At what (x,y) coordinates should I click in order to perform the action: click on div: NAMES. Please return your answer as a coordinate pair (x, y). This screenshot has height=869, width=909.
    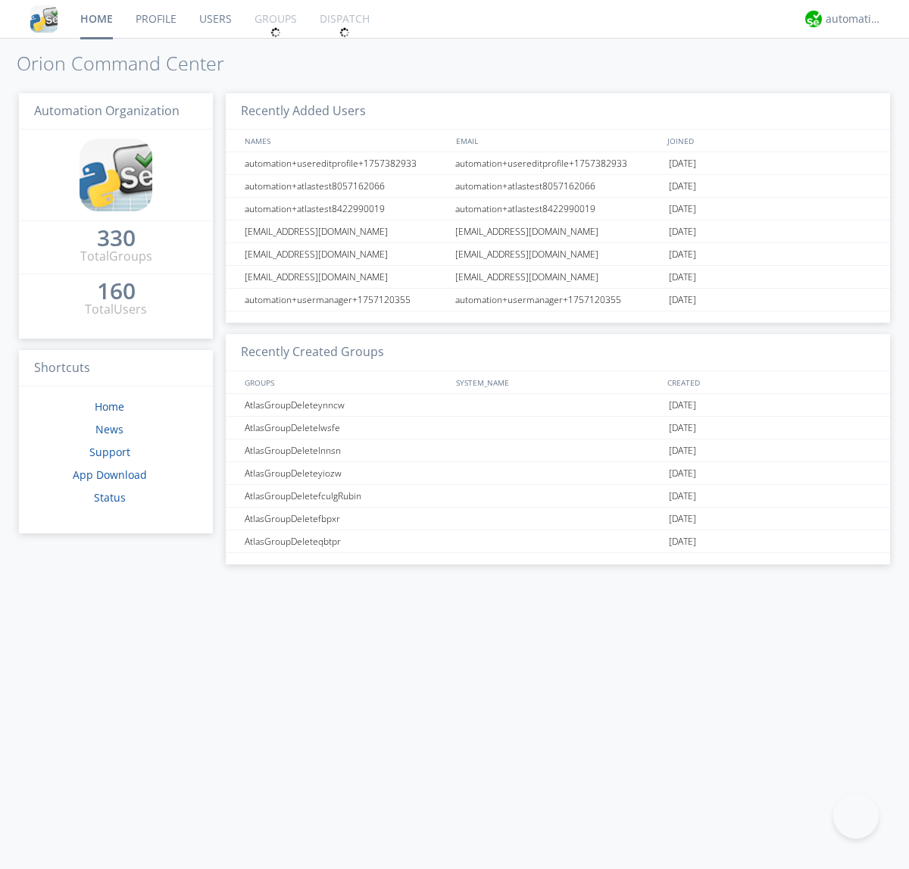
    Looking at the image, I should click on (345, 140).